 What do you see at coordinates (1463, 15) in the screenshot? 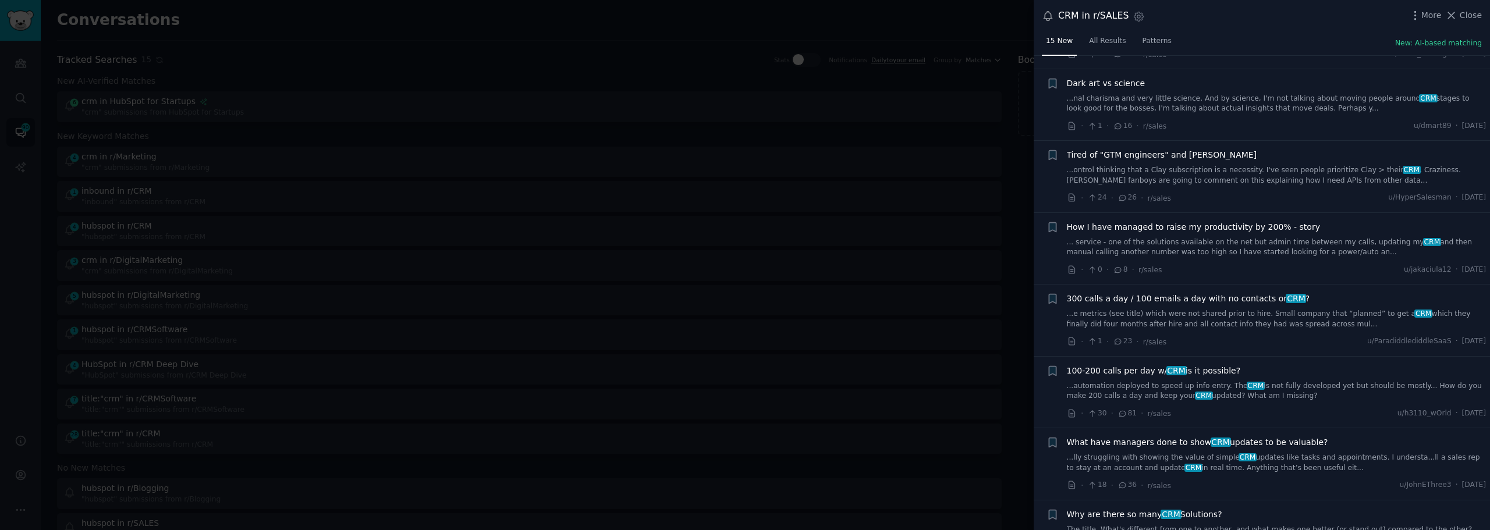
I see `button: Close` at bounding box center [1463, 15].